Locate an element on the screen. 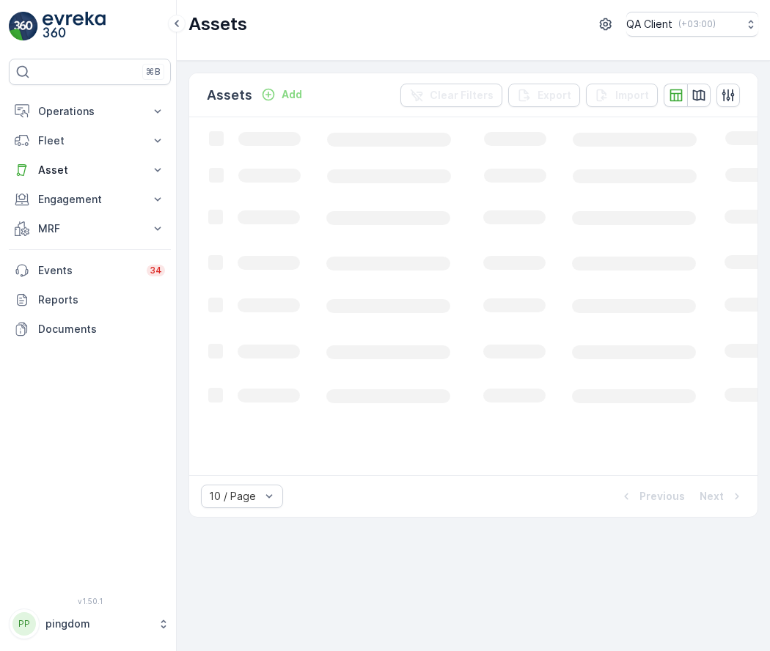 The width and height of the screenshot is (770, 651). p: QA Client is located at coordinates (649, 24).